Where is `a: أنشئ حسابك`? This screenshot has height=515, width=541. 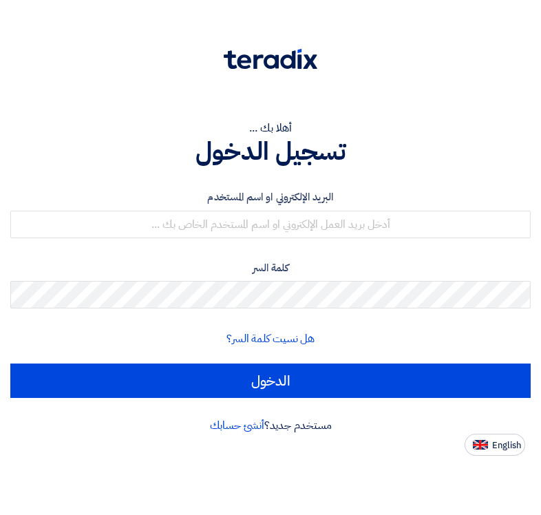
a: أنشئ حسابك is located at coordinates (237, 426).